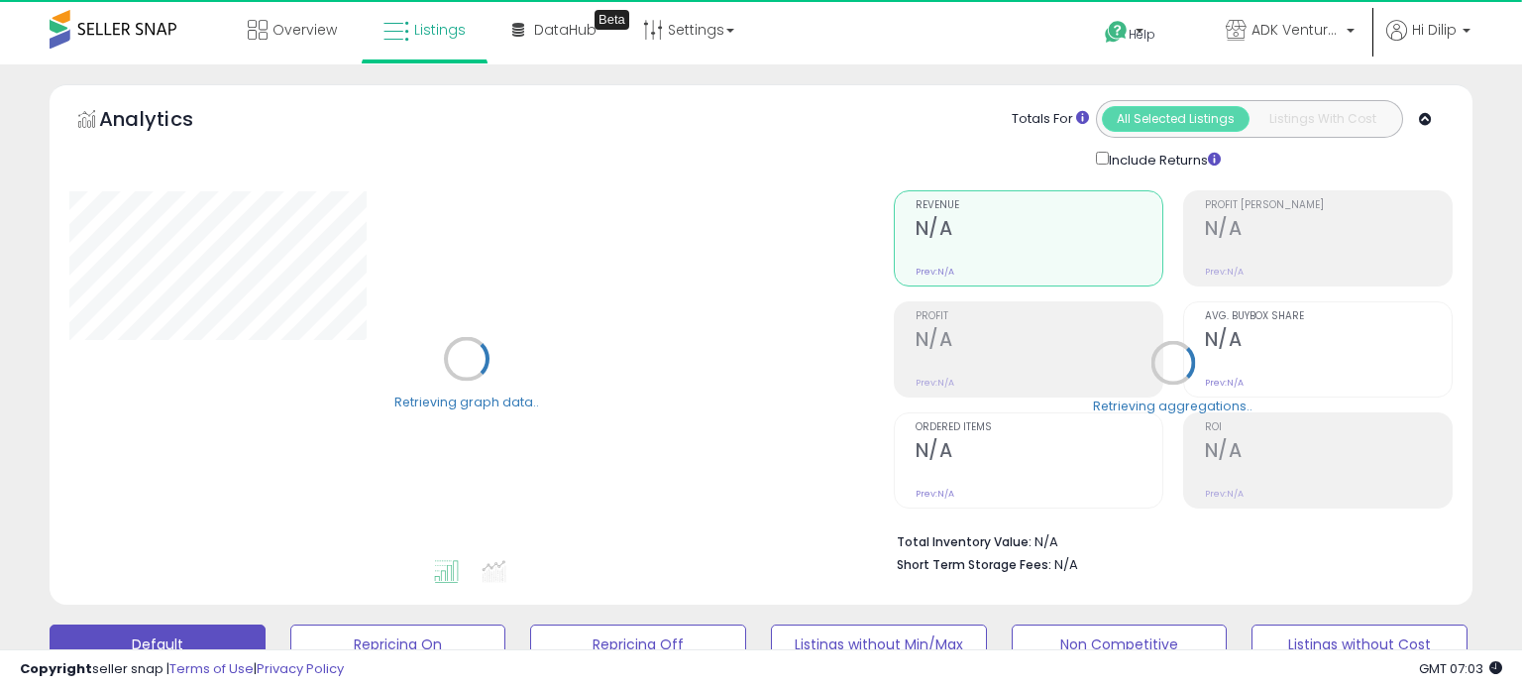 This screenshot has height=689, width=1522. Describe the element at coordinates (1296, 30) in the screenshot. I see `span: ADK Ventures` at that location.